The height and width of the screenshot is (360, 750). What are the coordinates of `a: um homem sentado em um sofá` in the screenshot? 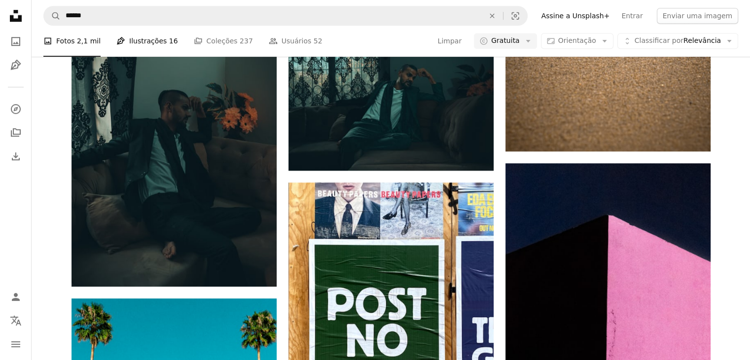 It's located at (174, 133).